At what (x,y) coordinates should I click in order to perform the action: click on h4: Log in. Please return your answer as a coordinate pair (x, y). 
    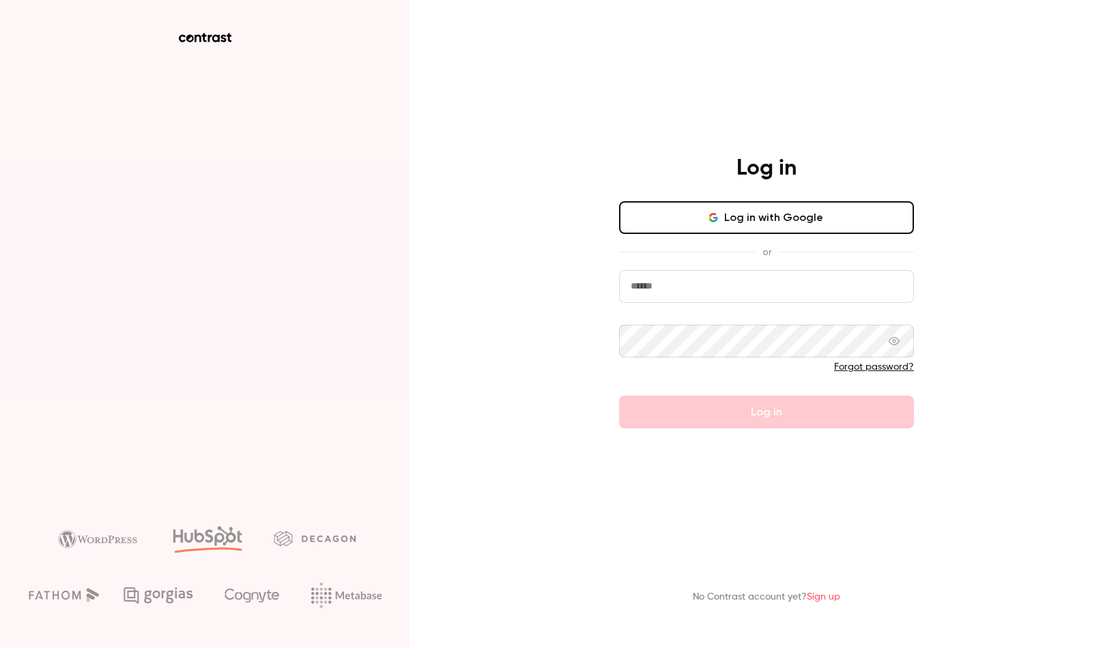
    Looking at the image, I should click on (767, 169).